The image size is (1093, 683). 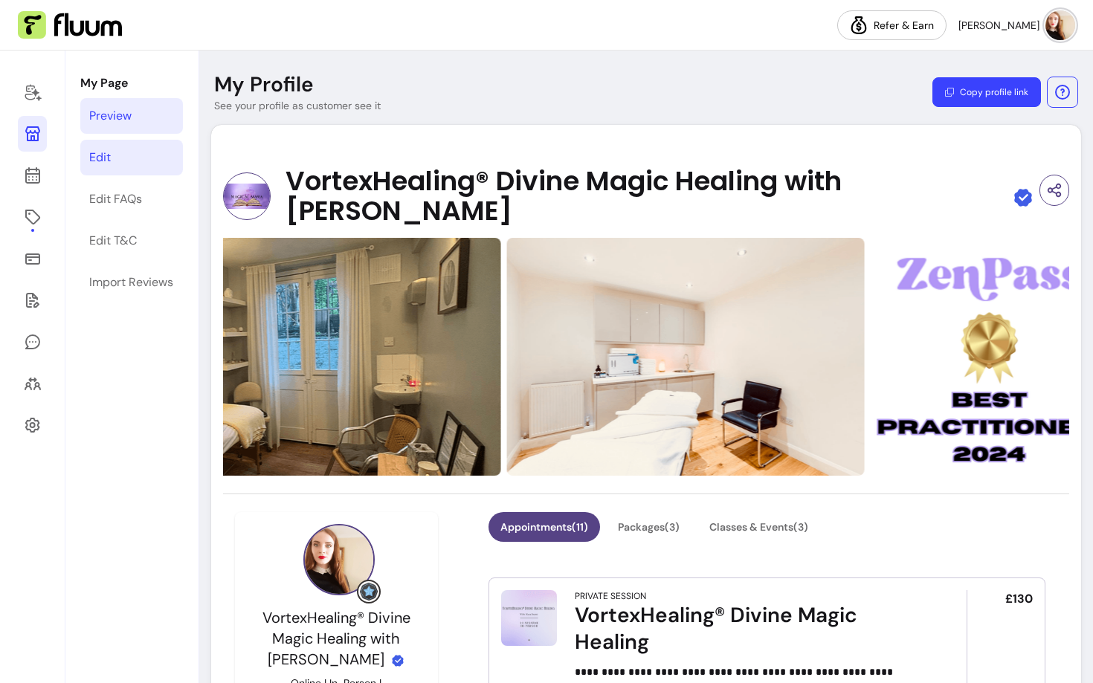 What do you see at coordinates (891, 25) in the screenshot?
I see `a: Refer & Earn` at bounding box center [891, 25].